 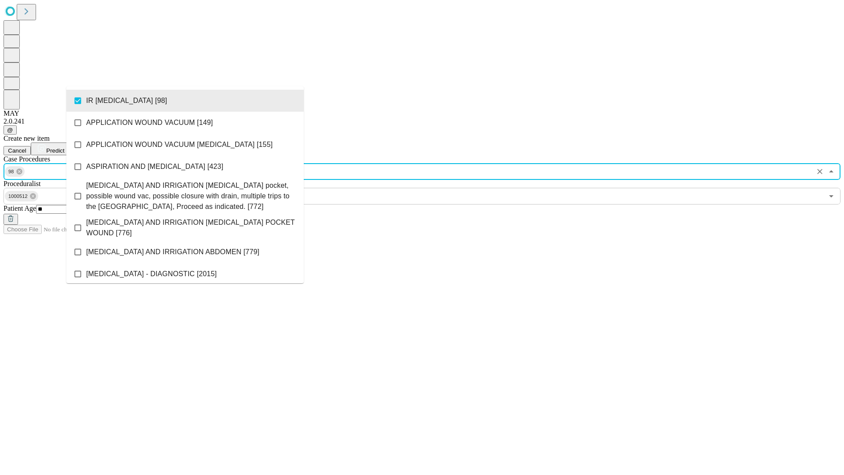 I want to click on button: Cancel, so click(x=17, y=150).